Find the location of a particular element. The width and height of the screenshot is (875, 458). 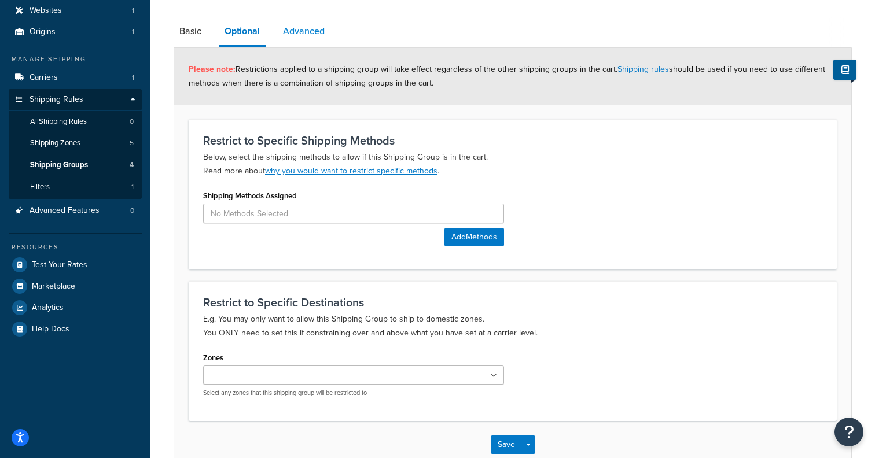

span: Advanced Features is located at coordinates (64, 211).